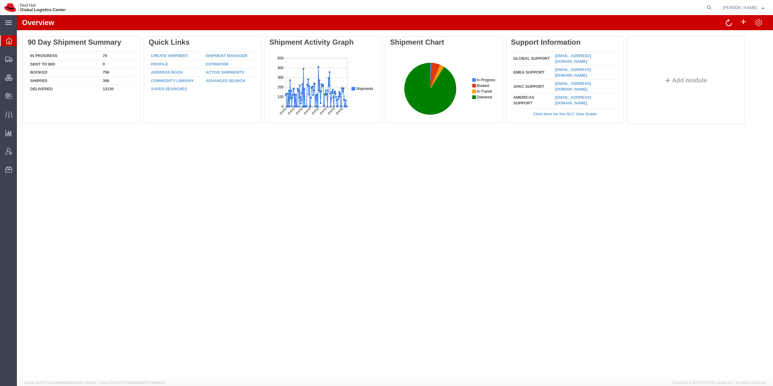  What do you see at coordinates (200, 49) in the screenshot?
I see `a: Estimator` at bounding box center [200, 49].